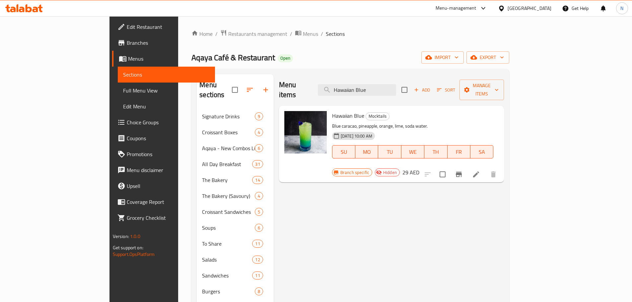  I want to click on span: Sort sections, so click(250, 90).